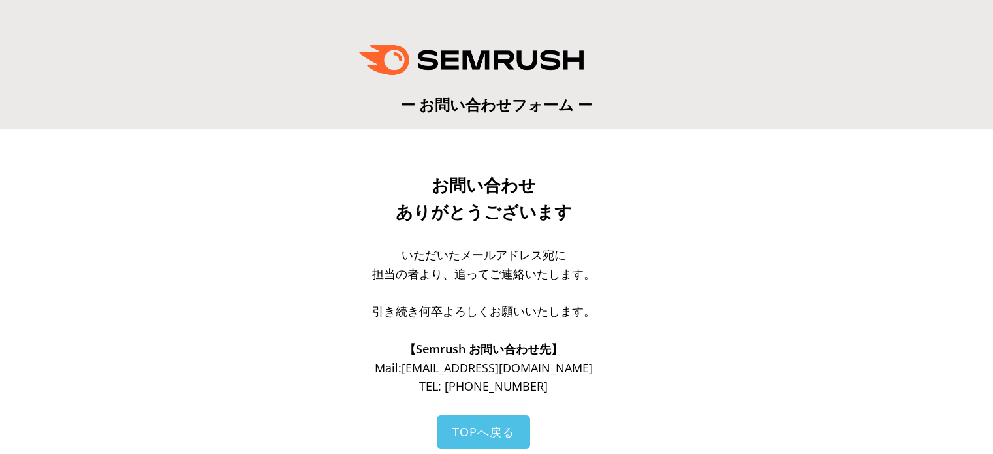 The height and width of the screenshot is (454, 993). What do you see at coordinates (483, 432) in the screenshot?
I see `span: TOPへ戻る` at bounding box center [483, 432].